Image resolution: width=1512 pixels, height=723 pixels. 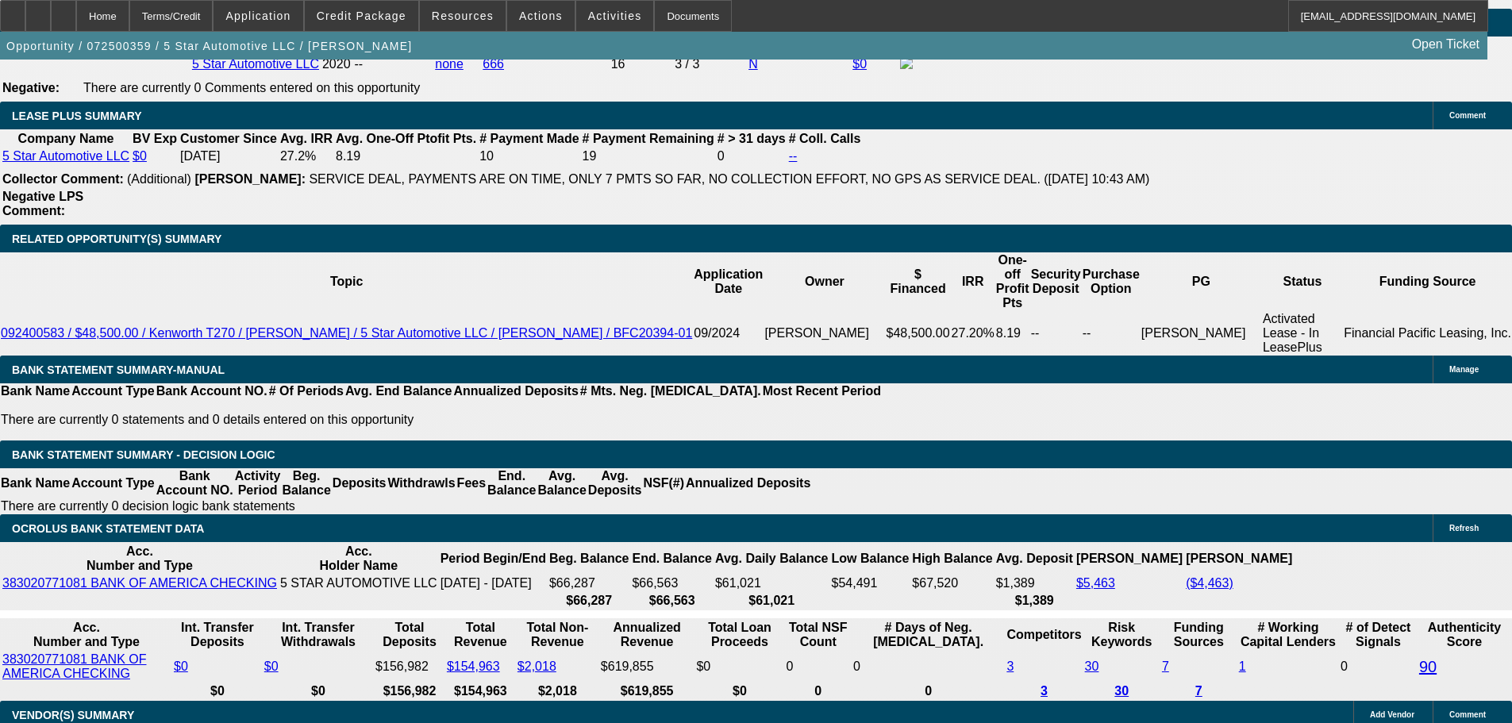 What do you see at coordinates (739, 667) in the screenshot?
I see `td: $0` at bounding box center [739, 667].